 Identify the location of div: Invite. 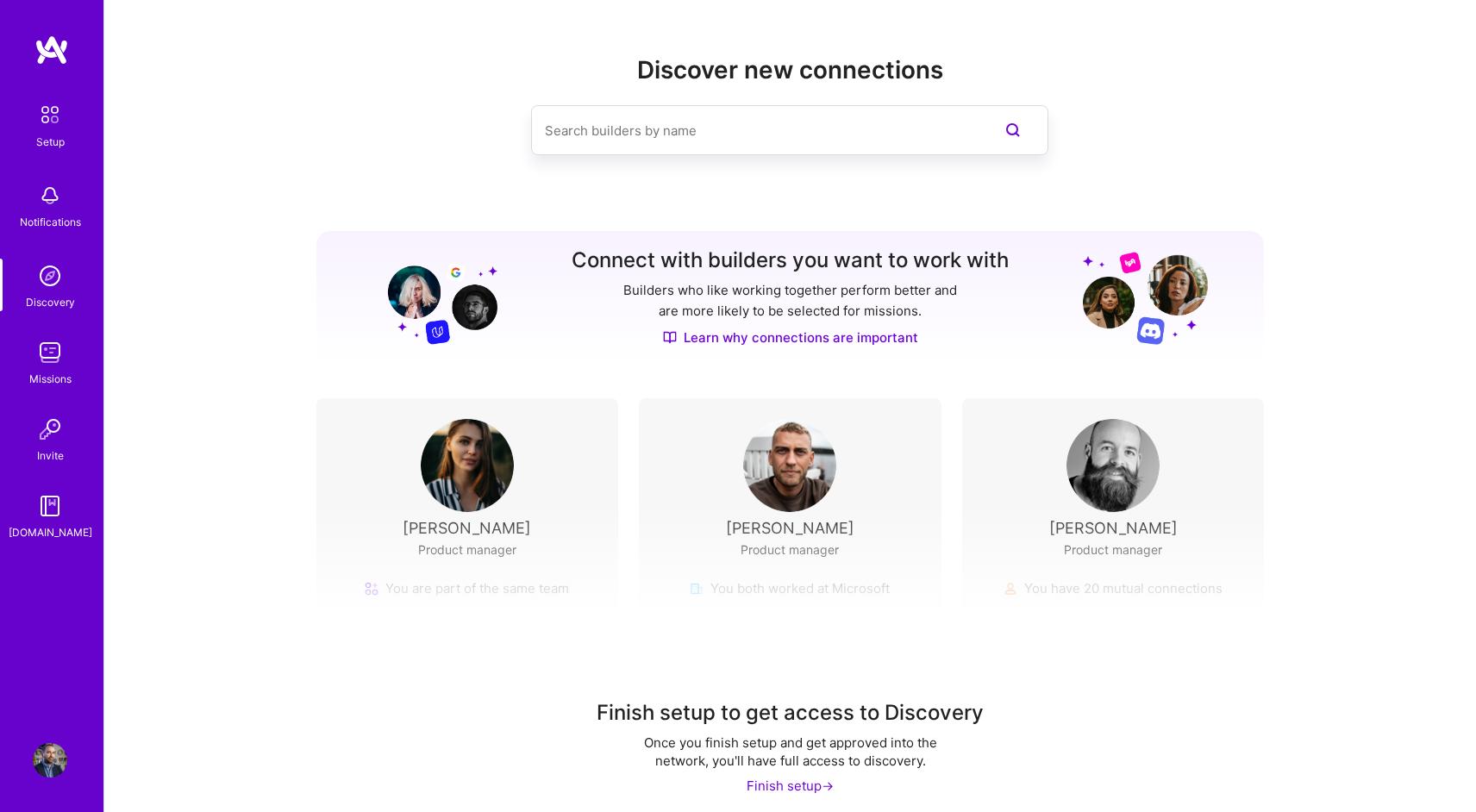
(50, 455).